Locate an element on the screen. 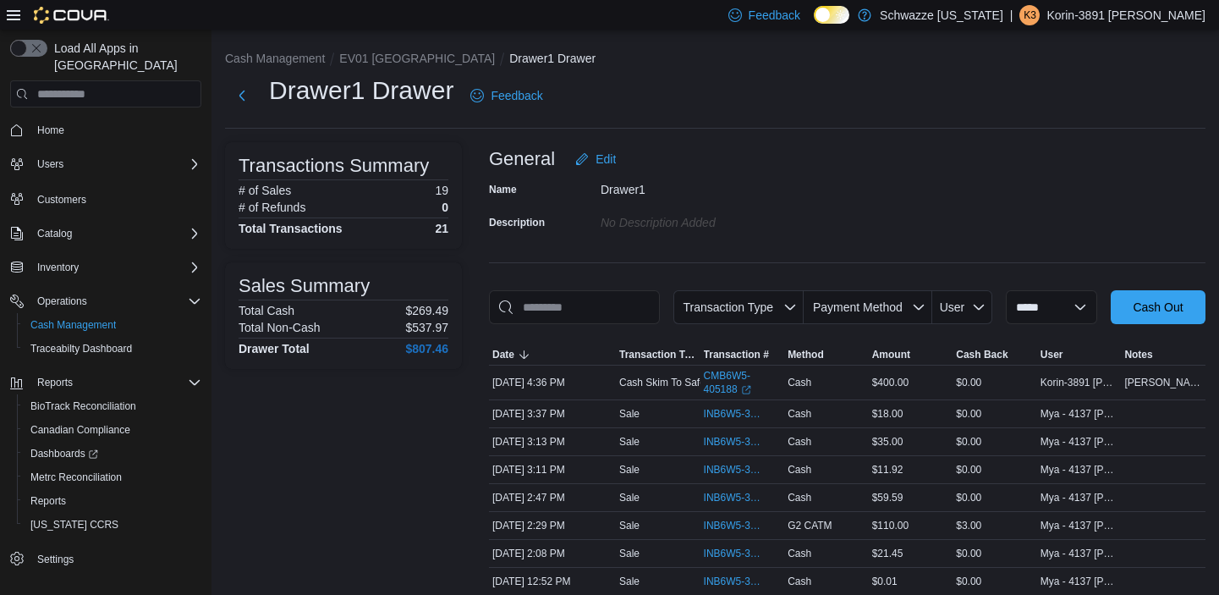 Image resolution: width=1219 pixels, height=595 pixels. span: Catalog is located at coordinates (54, 233).